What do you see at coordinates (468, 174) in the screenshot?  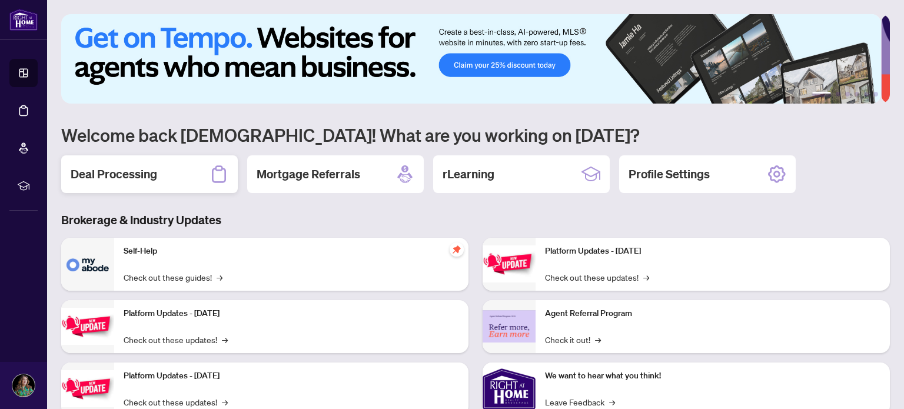 I see `h2: rLearning` at bounding box center [468, 174].